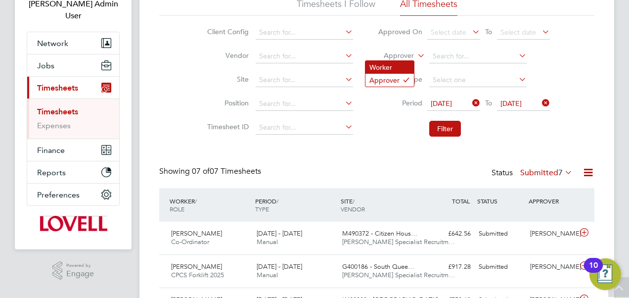  What do you see at coordinates (226, 171) in the screenshot?
I see `span: 07 Timesheets` at bounding box center [226, 171].